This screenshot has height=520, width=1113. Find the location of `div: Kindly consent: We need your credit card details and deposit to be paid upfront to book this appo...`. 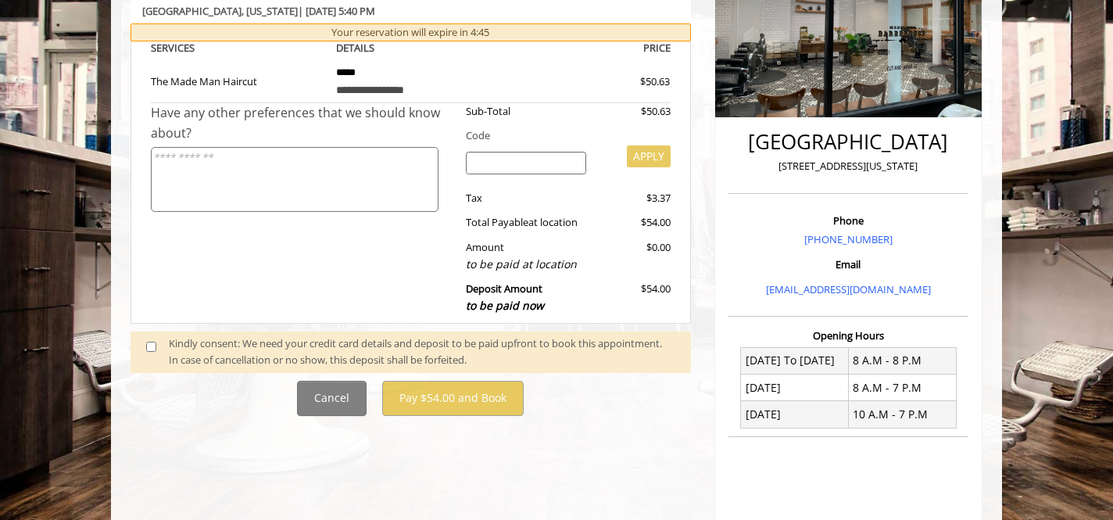

div: Kindly consent: We need your credit card details and deposit to be paid upfront to book this appo... is located at coordinates (422, 352).